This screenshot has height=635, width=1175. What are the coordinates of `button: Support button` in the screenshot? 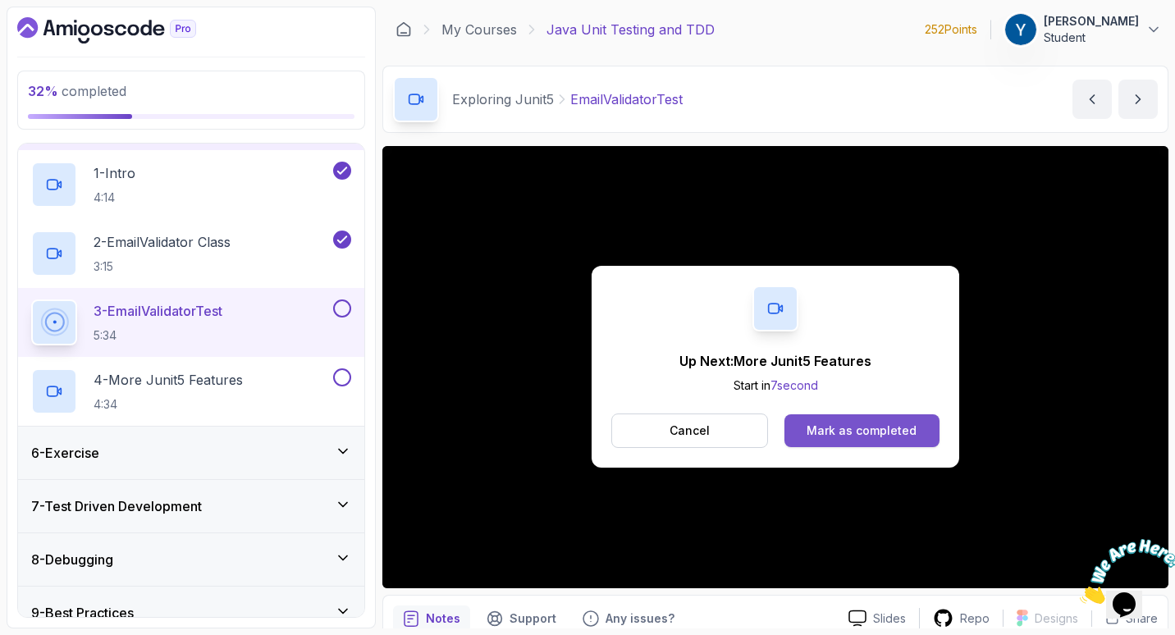 It's located at (521, 619).